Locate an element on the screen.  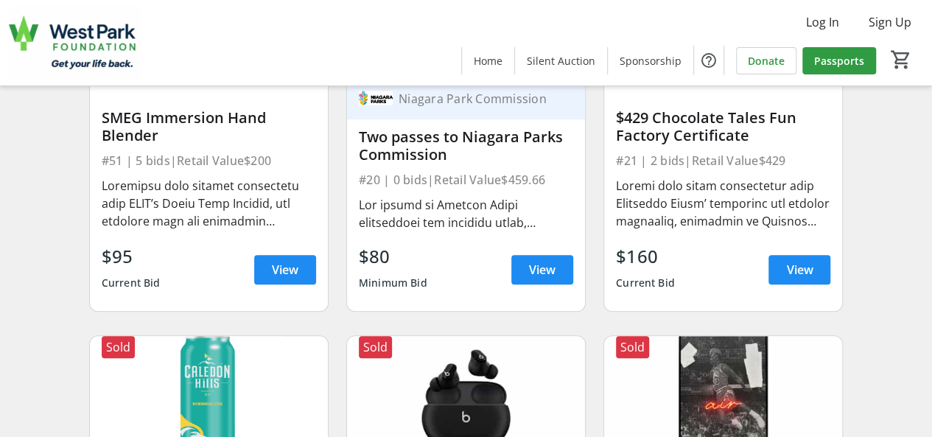
div: Two passes to Niagara Parks Commission is located at coordinates (466, 146).